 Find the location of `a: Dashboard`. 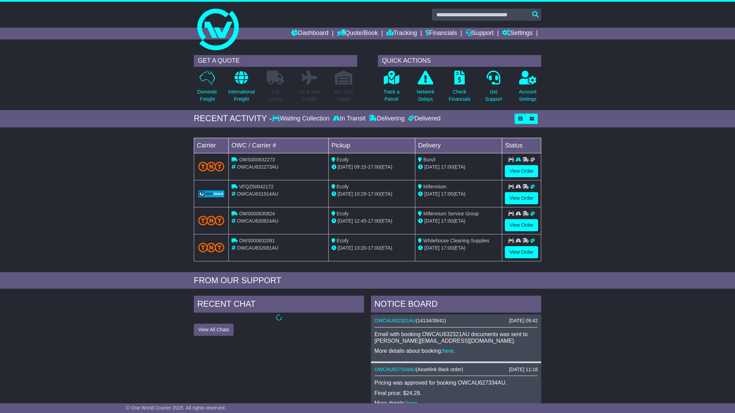

a: Dashboard is located at coordinates (310, 34).